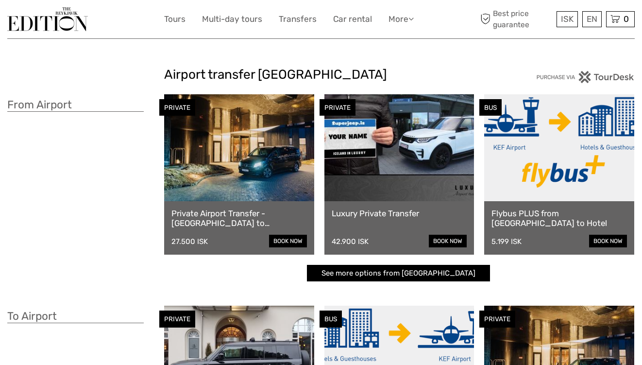 The width and height of the screenshot is (642, 365). What do you see at coordinates (232, 19) in the screenshot?
I see `a: Multi-day tours` at bounding box center [232, 19].